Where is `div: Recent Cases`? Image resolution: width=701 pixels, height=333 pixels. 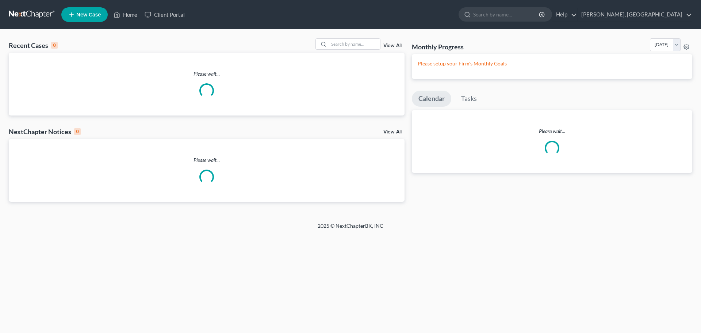
div: Recent Cases is located at coordinates (33, 45).